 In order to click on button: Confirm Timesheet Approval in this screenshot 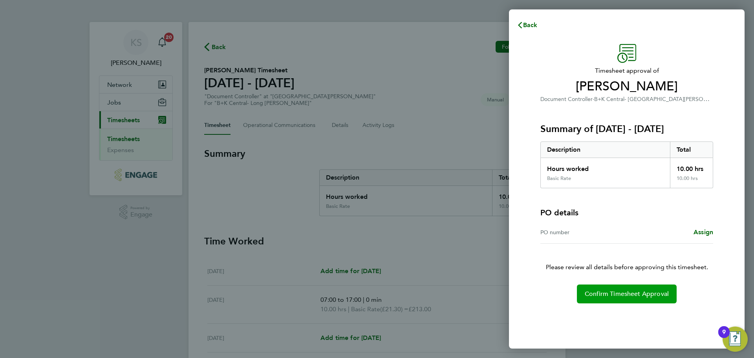, I will do `click(627, 294)`.